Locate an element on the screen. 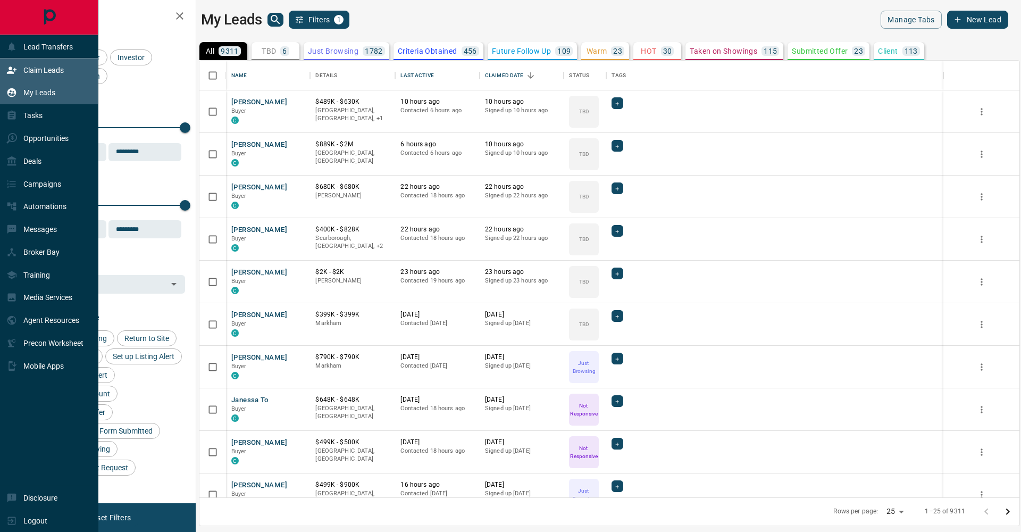 This screenshot has height=532, width=1021. p: Criteria Obtained is located at coordinates (428, 51).